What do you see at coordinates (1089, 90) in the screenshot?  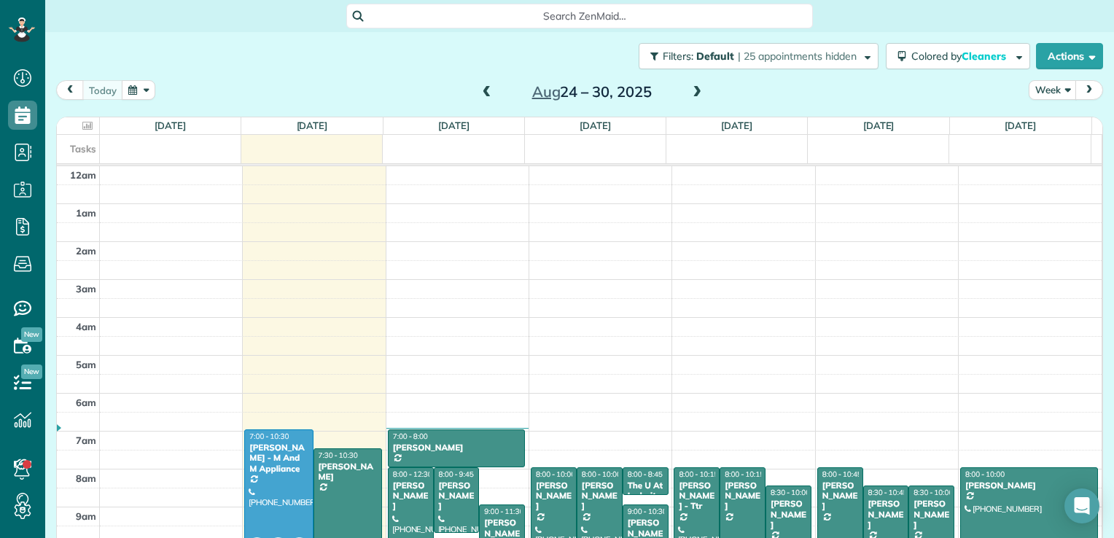 I see `button: next` at bounding box center [1089, 90].